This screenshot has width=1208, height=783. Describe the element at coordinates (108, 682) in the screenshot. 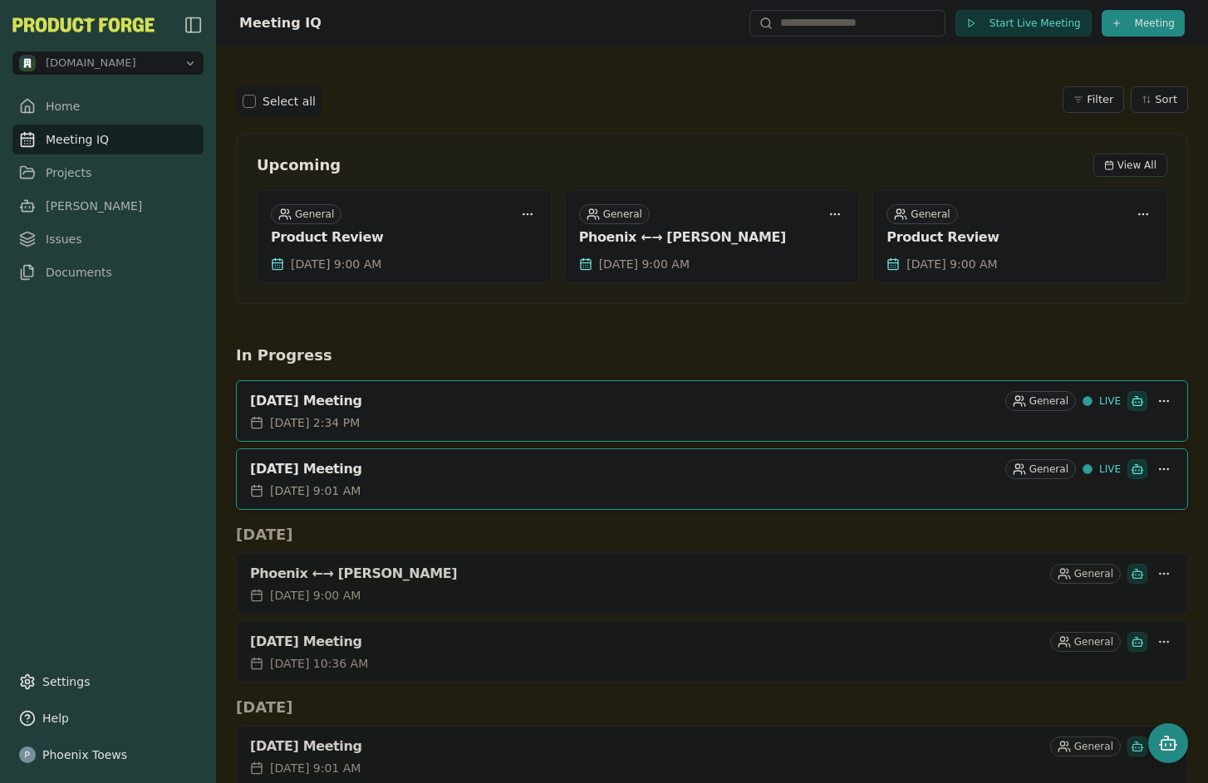

I see `a: Settings` at that location.